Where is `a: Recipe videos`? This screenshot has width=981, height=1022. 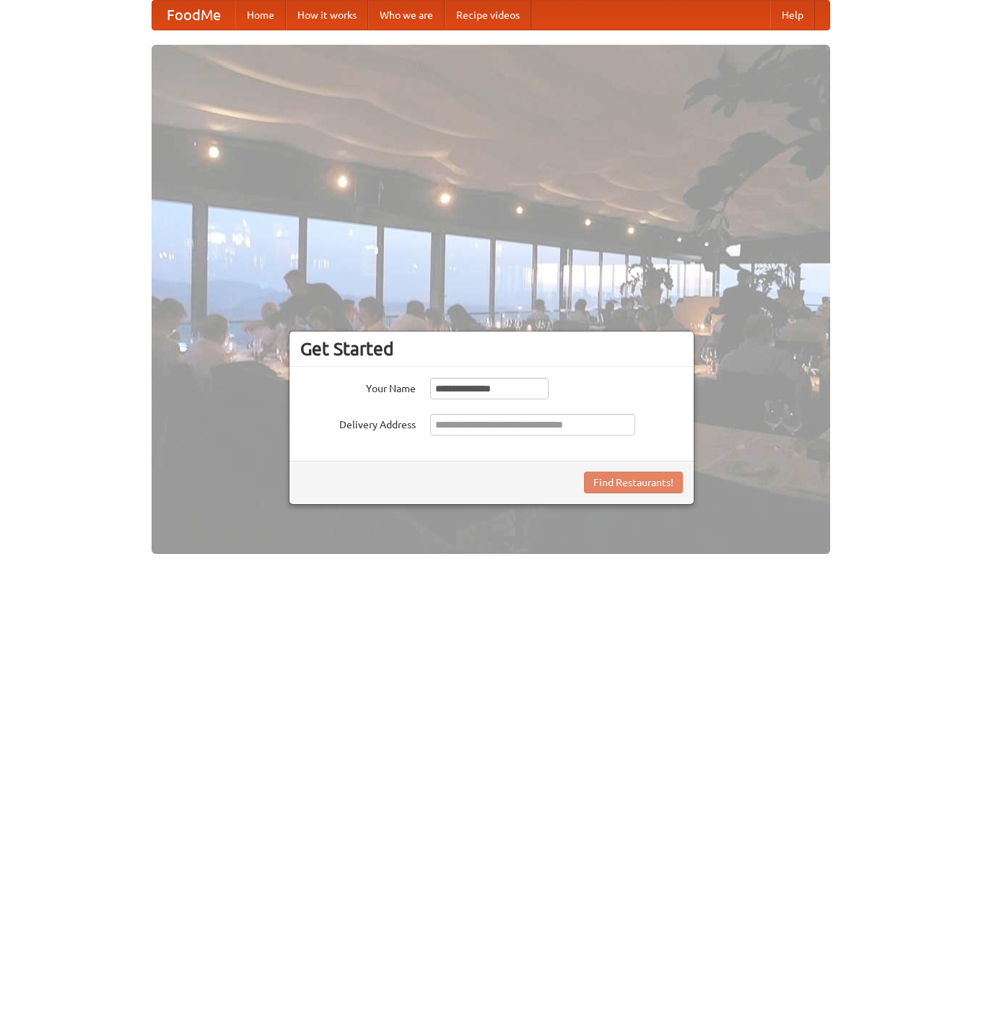 a: Recipe videos is located at coordinates (488, 15).